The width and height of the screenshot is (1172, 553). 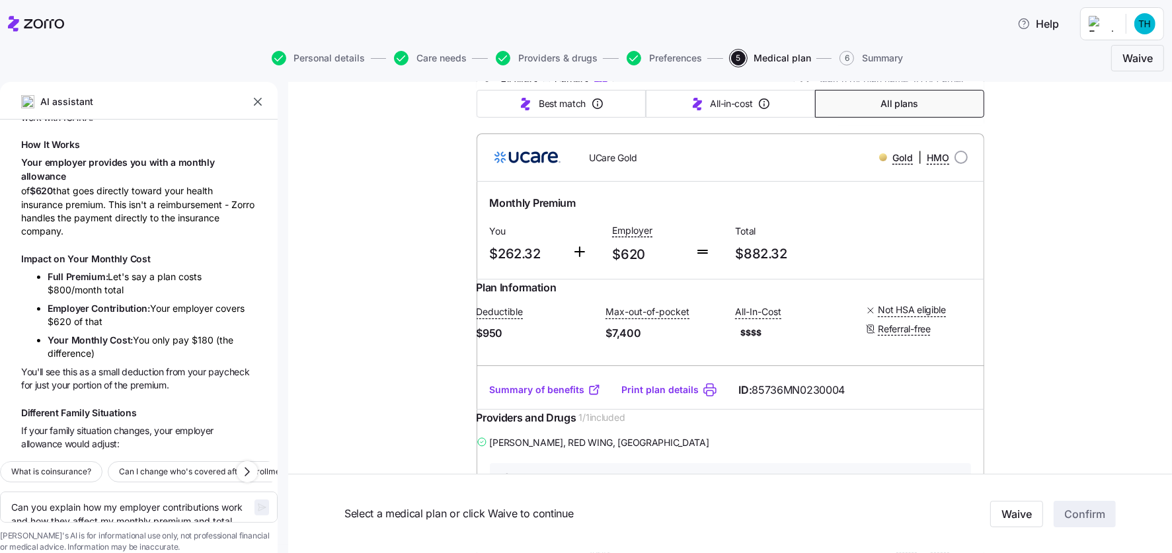 What do you see at coordinates (1038, 24) in the screenshot?
I see `span: Help` at bounding box center [1038, 24].